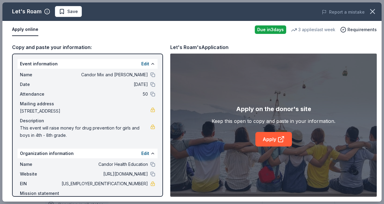 The image size is (384, 204). I want to click on button: Save, so click(68, 11).